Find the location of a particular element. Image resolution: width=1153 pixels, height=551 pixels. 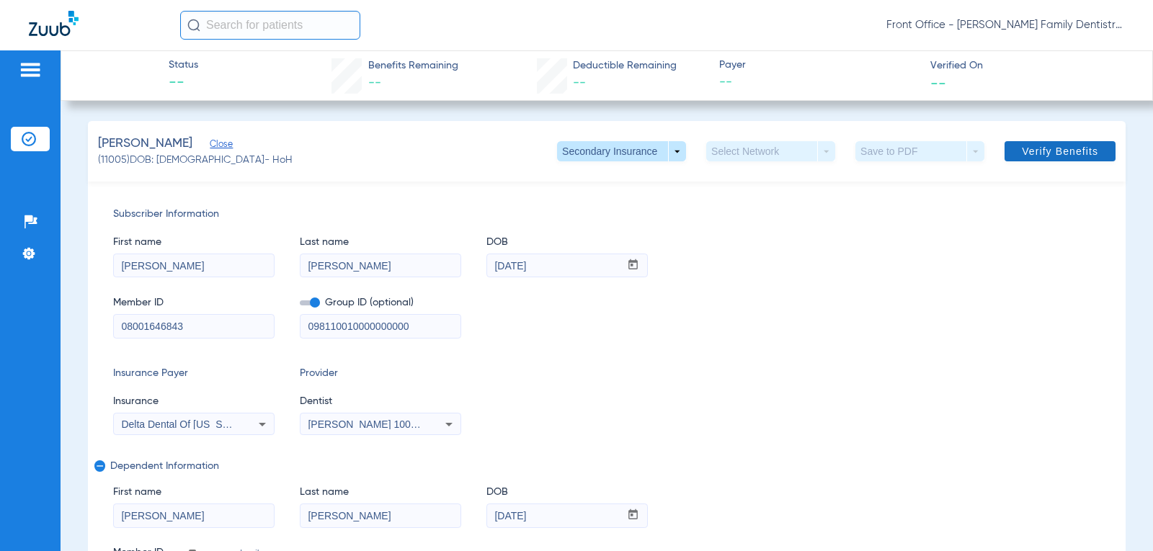

span: Group ID (optional) is located at coordinates (380, 303).